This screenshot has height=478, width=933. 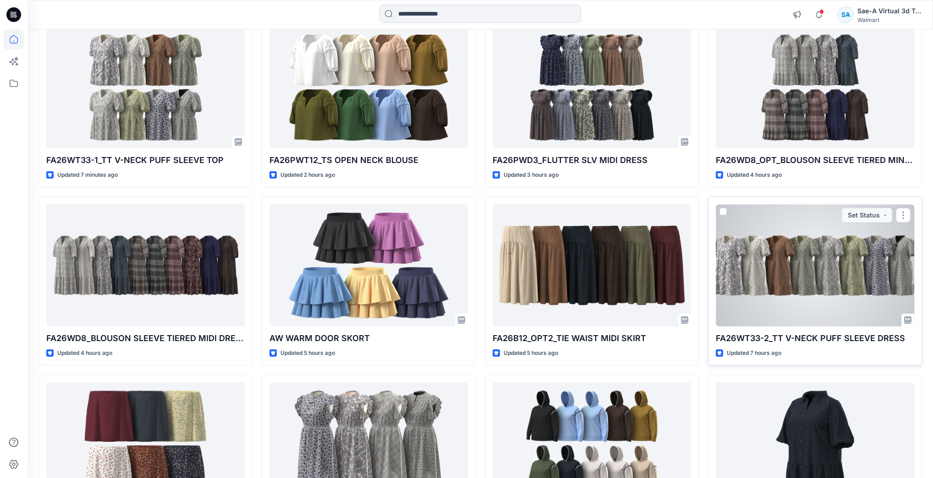 I want to click on a: FA26PWD3_FLUTTER SLV MIDI DRESS, so click(x=592, y=88).